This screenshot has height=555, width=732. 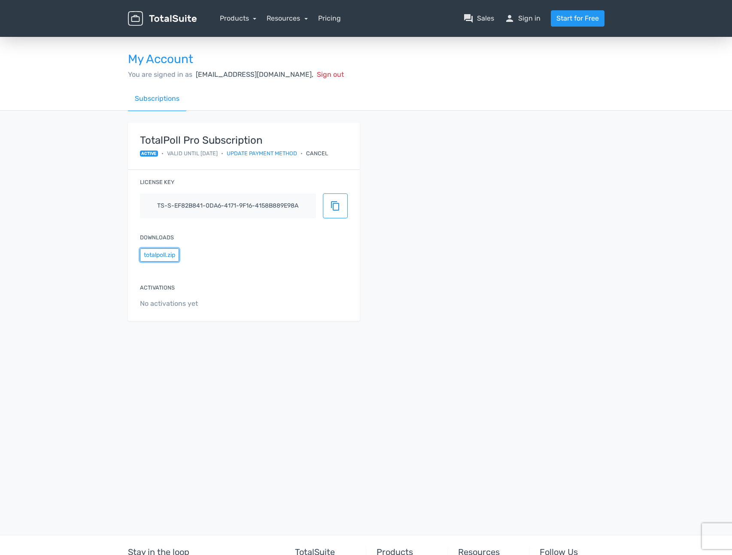 I want to click on span: active, so click(x=149, y=154).